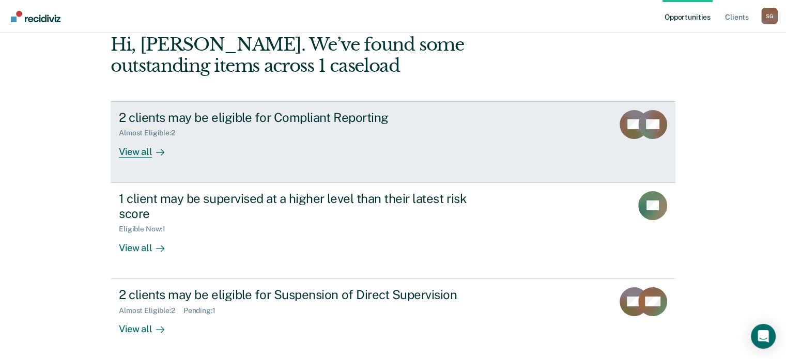  Describe the element at coordinates (769, 16) in the screenshot. I see `div: S G` at that location.